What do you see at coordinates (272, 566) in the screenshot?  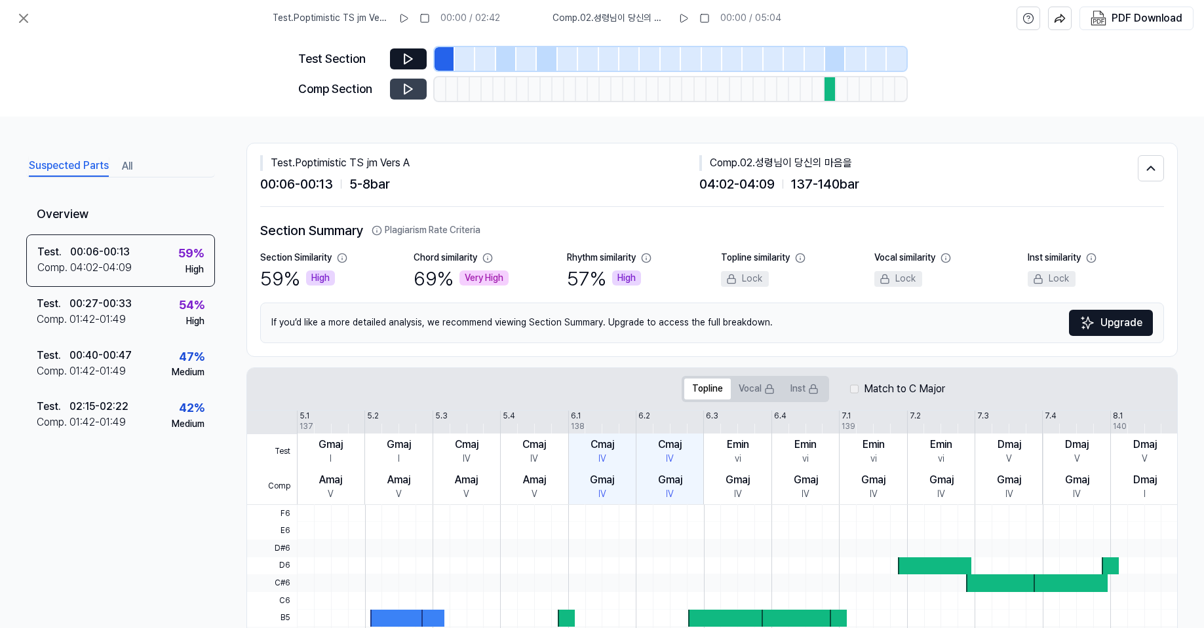 I see `span: D6` at bounding box center [272, 566].